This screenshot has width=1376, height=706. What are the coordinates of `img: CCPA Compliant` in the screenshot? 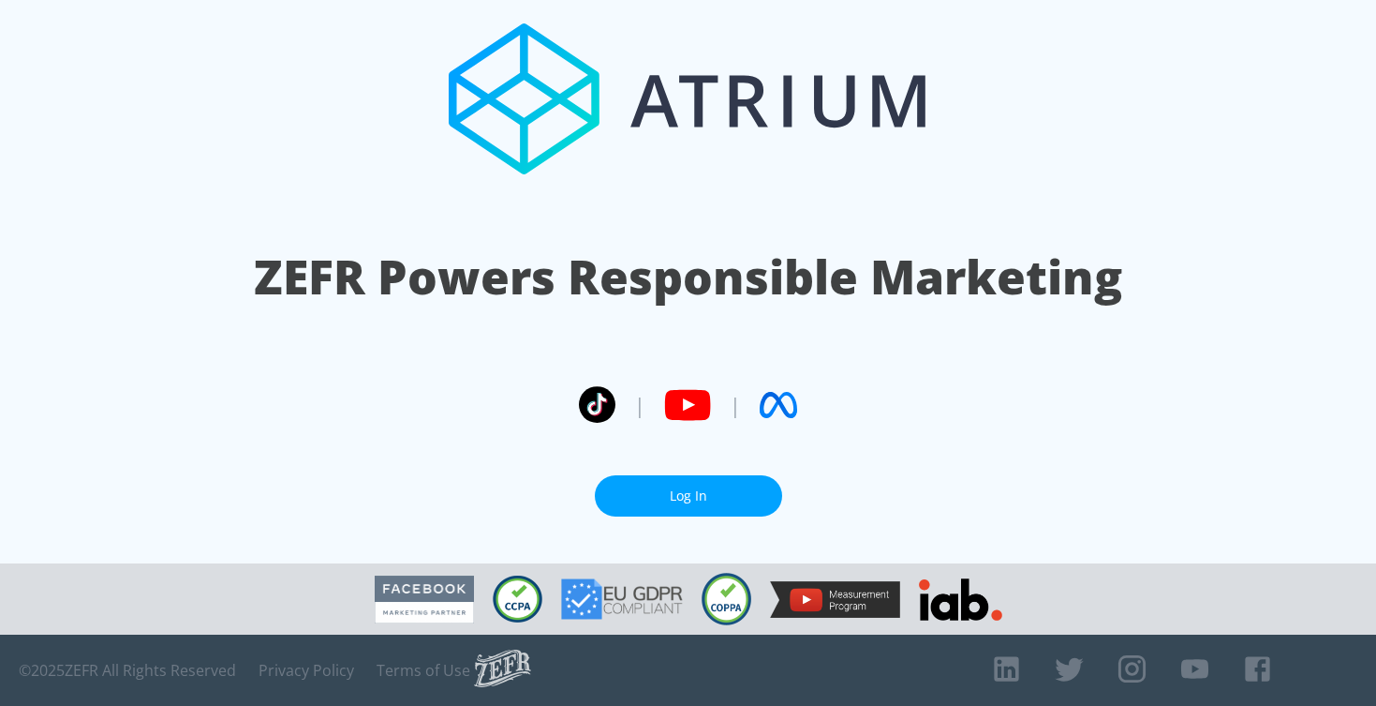 It's located at (517, 599).